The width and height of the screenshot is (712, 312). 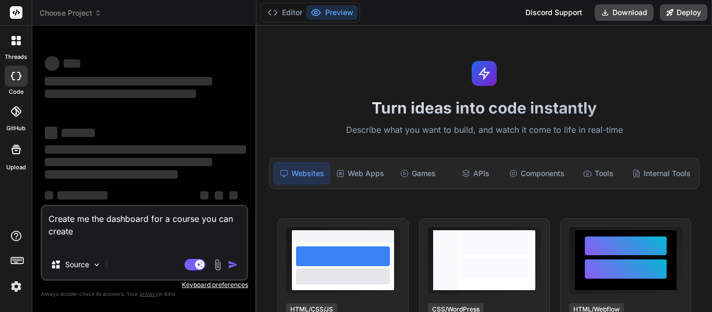 What do you see at coordinates (624, 13) in the screenshot?
I see `button: Download` at bounding box center [624, 13].